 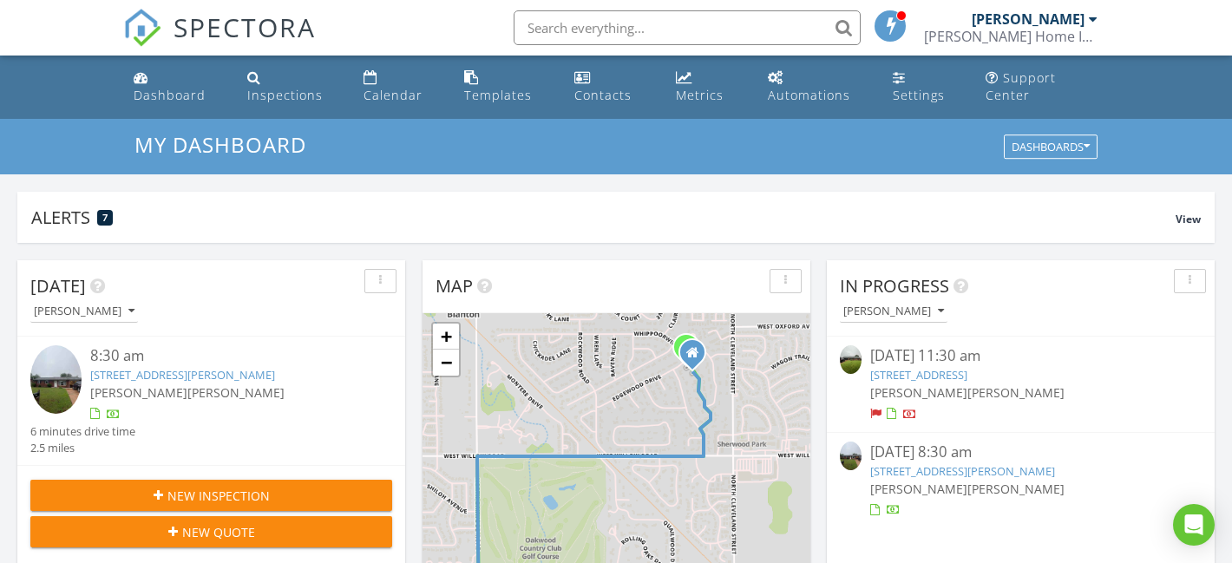 I want to click on a: SPECTORA, so click(x=220, y=42).